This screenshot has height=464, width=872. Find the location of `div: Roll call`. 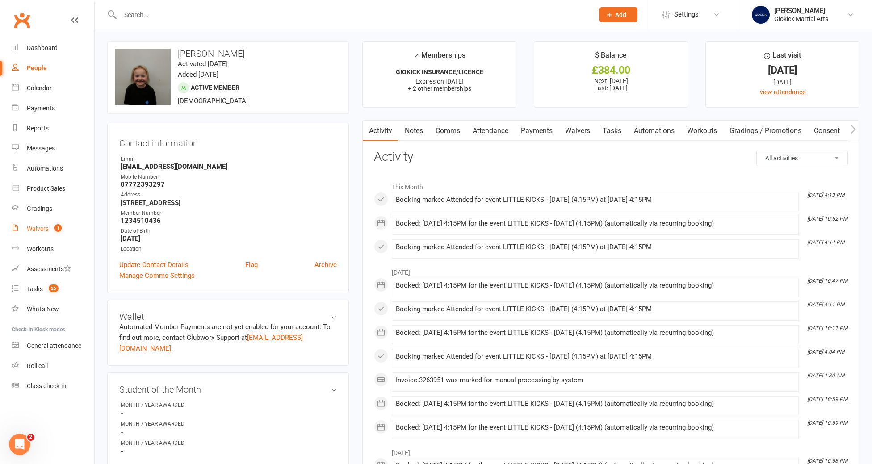

div: Roll call is located at coordinates (37, 366).